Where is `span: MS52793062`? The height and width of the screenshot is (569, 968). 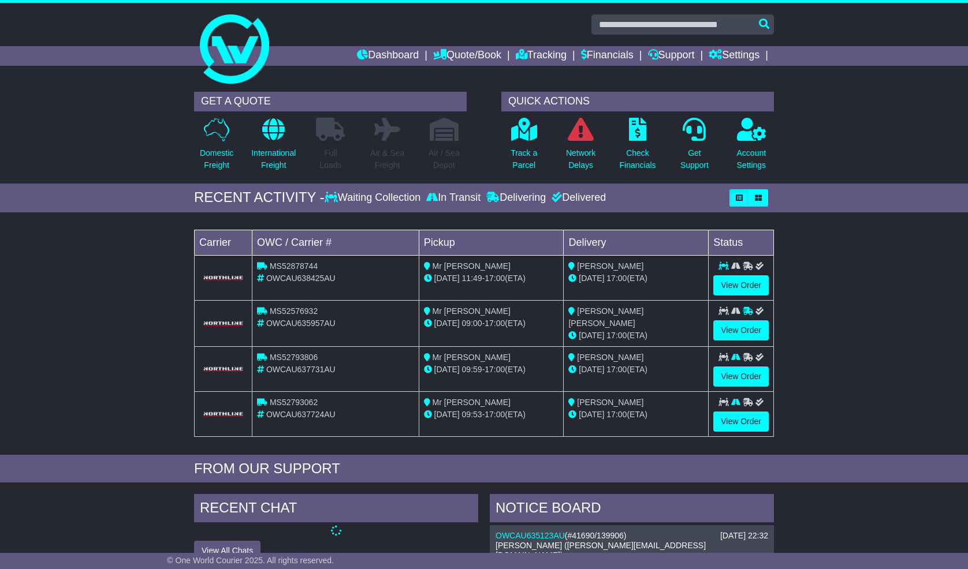 span: MS52793062 is located at coordinates (293, 402).